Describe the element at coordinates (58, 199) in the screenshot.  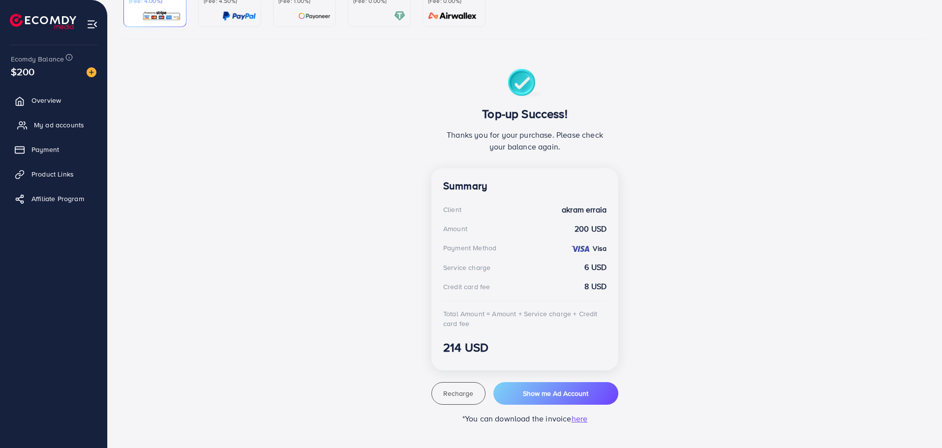
I see `span: Affiliate Program` at that location.